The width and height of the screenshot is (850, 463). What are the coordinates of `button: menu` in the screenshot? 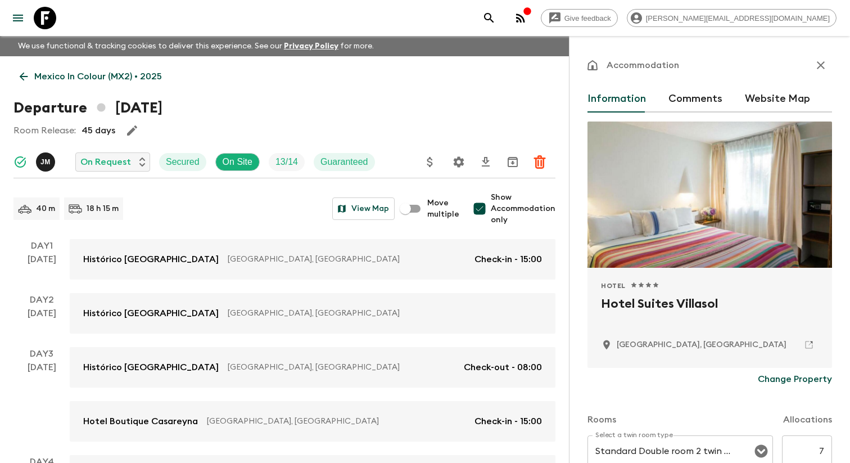 It's located at (18, 18).